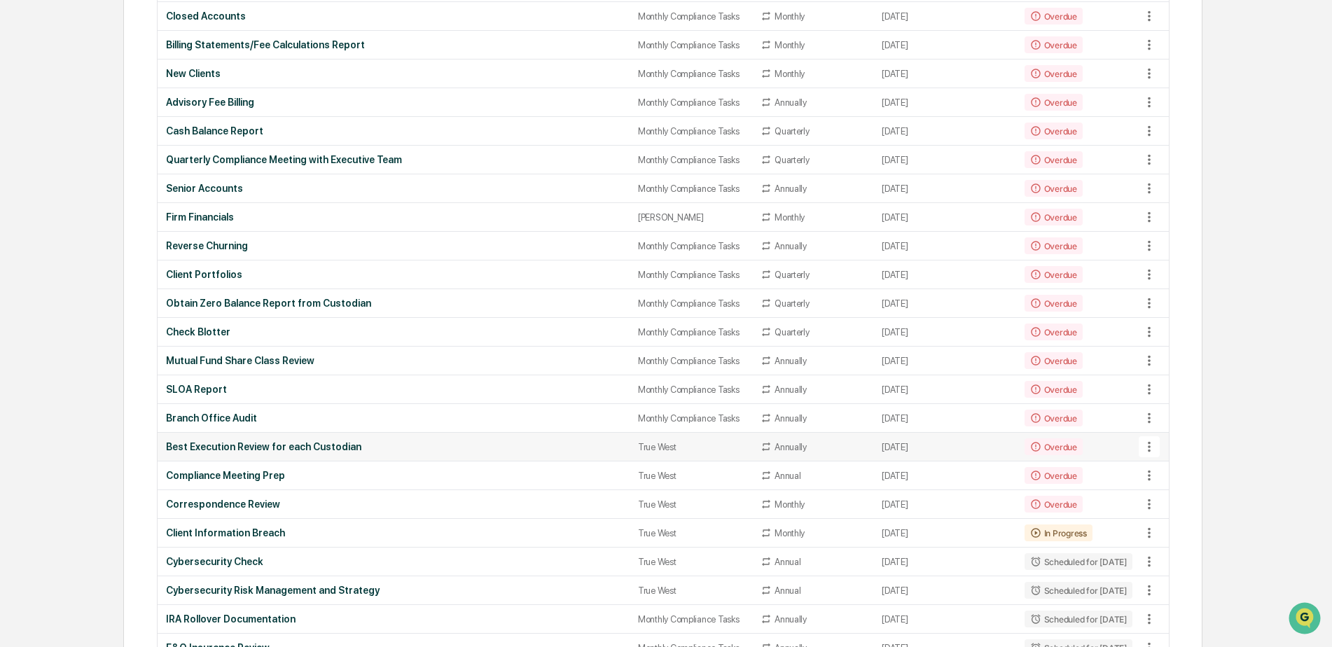  I want to click on div: Client Portfolios, so click(394, 275).